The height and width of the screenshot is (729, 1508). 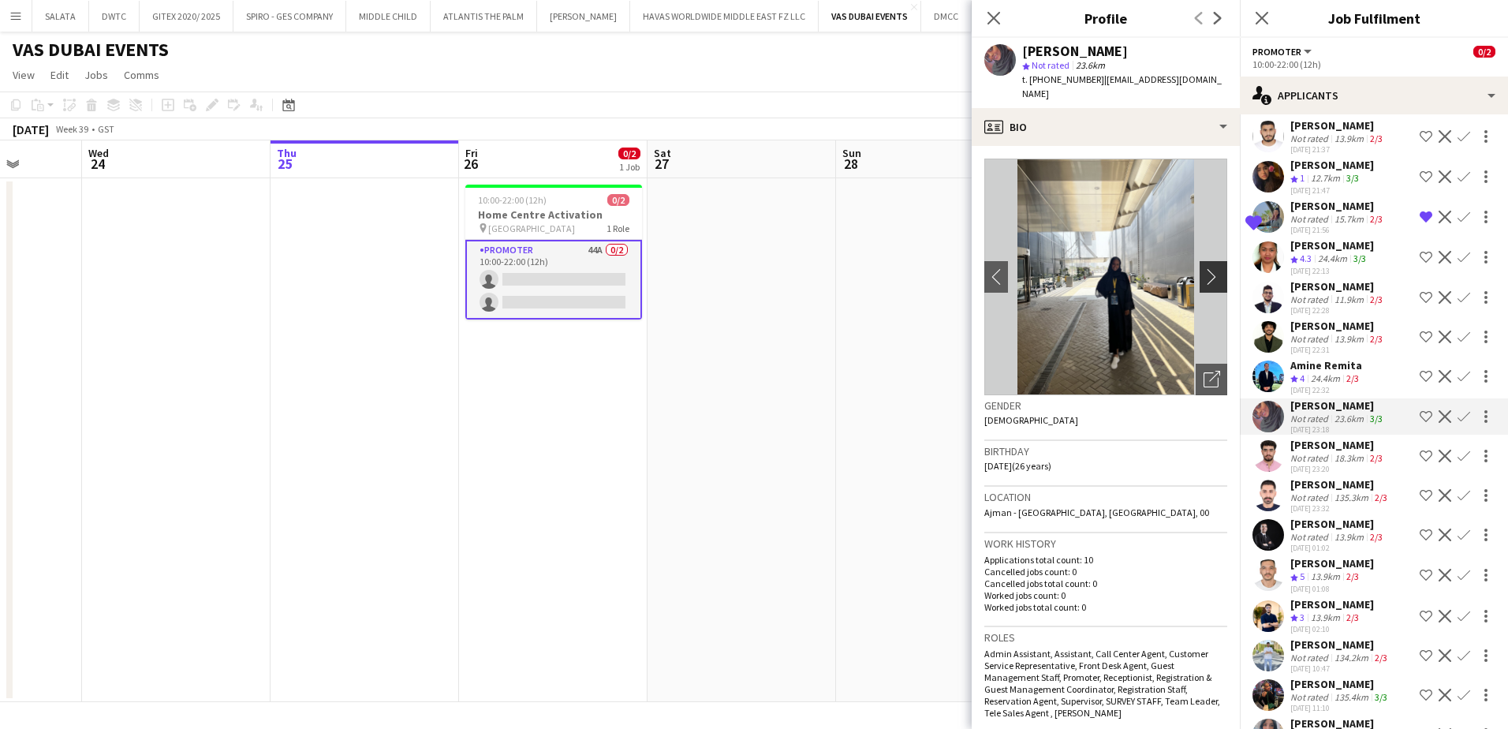 I want to click on span: Promoter, so click(x=1277, y=51).